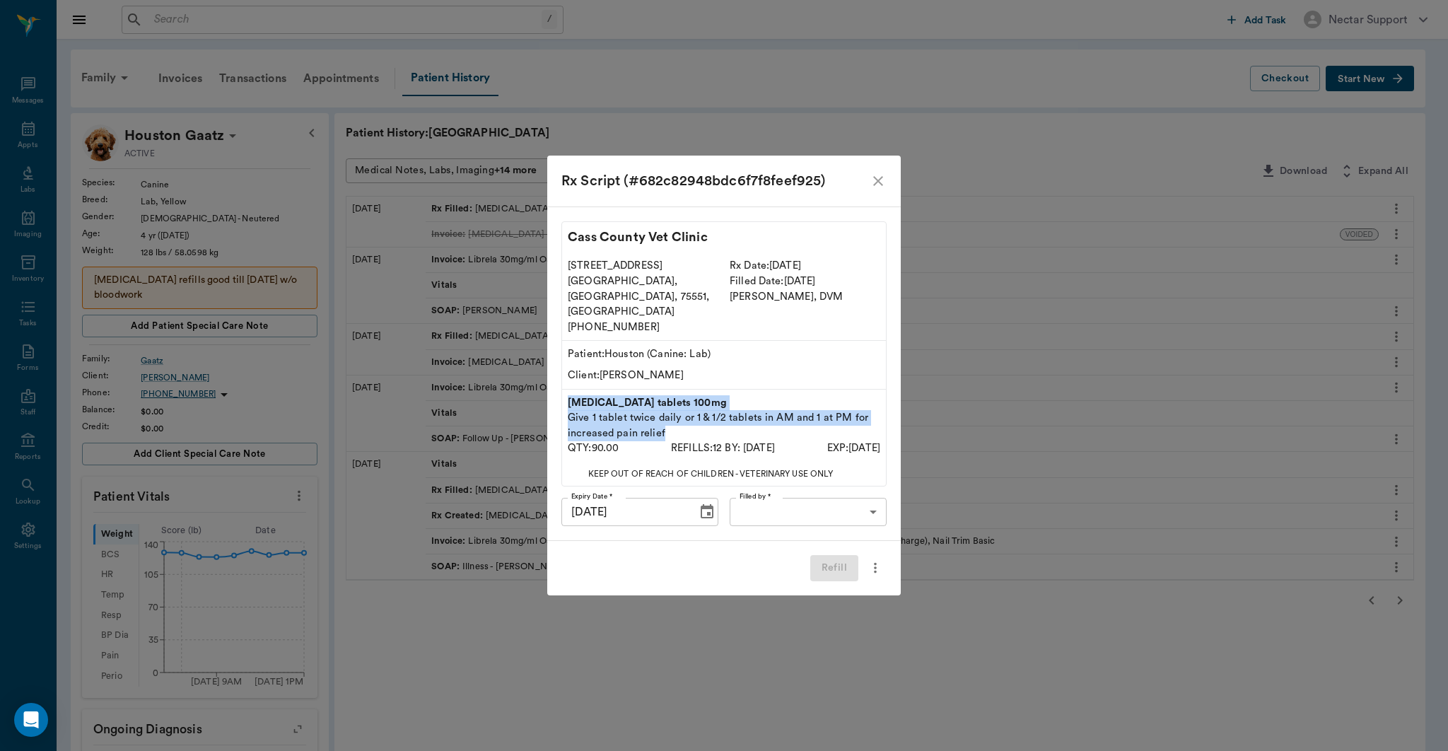 Image resolution: width=1448 pixels, height=751 pixels. I want to click on input: MM/DD/YYYY, so click(624, 512).